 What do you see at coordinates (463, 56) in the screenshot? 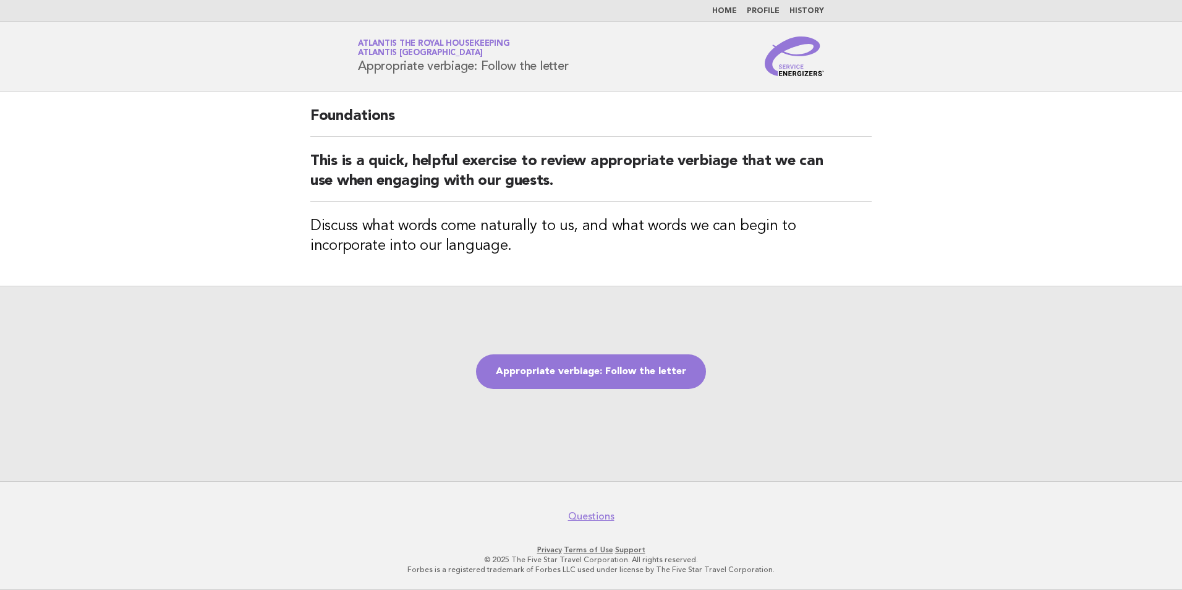
I see `h1: Appropriate verbiage: Follow the letter` at bounding box center [463, 56].